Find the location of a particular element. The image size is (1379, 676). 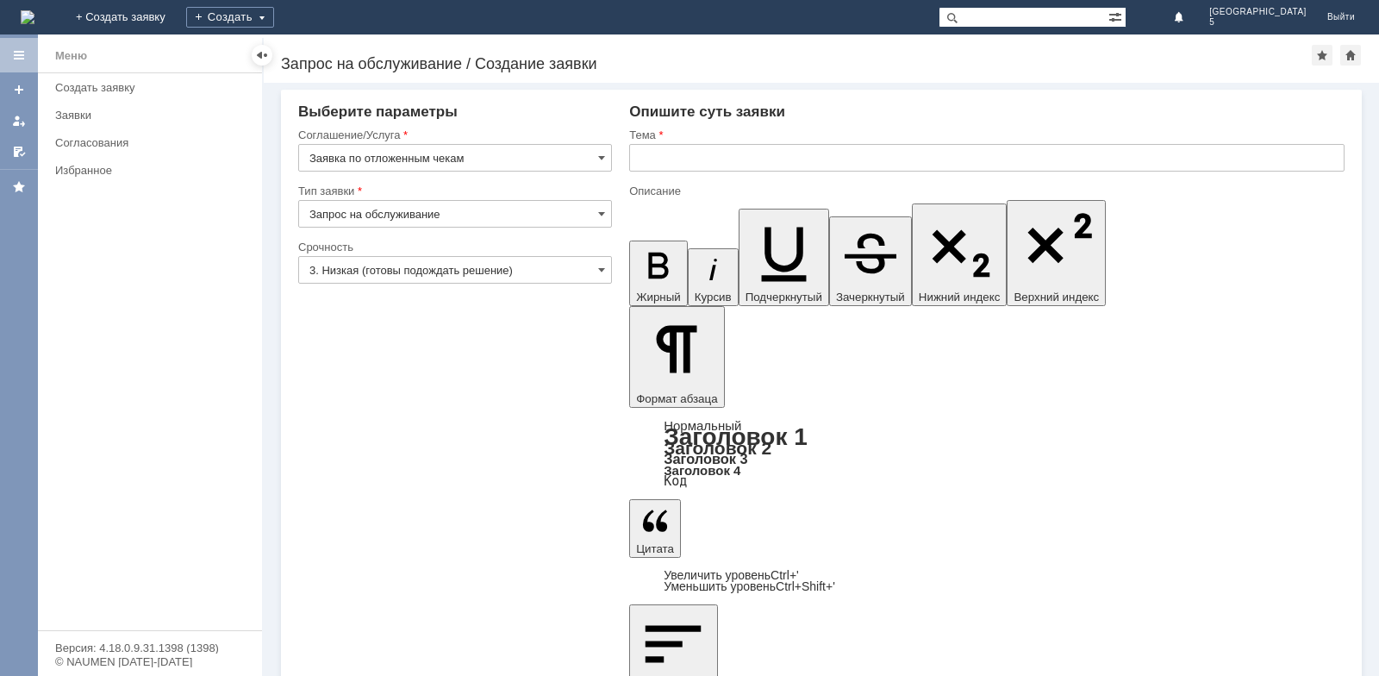

div: Создать заявку is located at coordinates (153, 87).